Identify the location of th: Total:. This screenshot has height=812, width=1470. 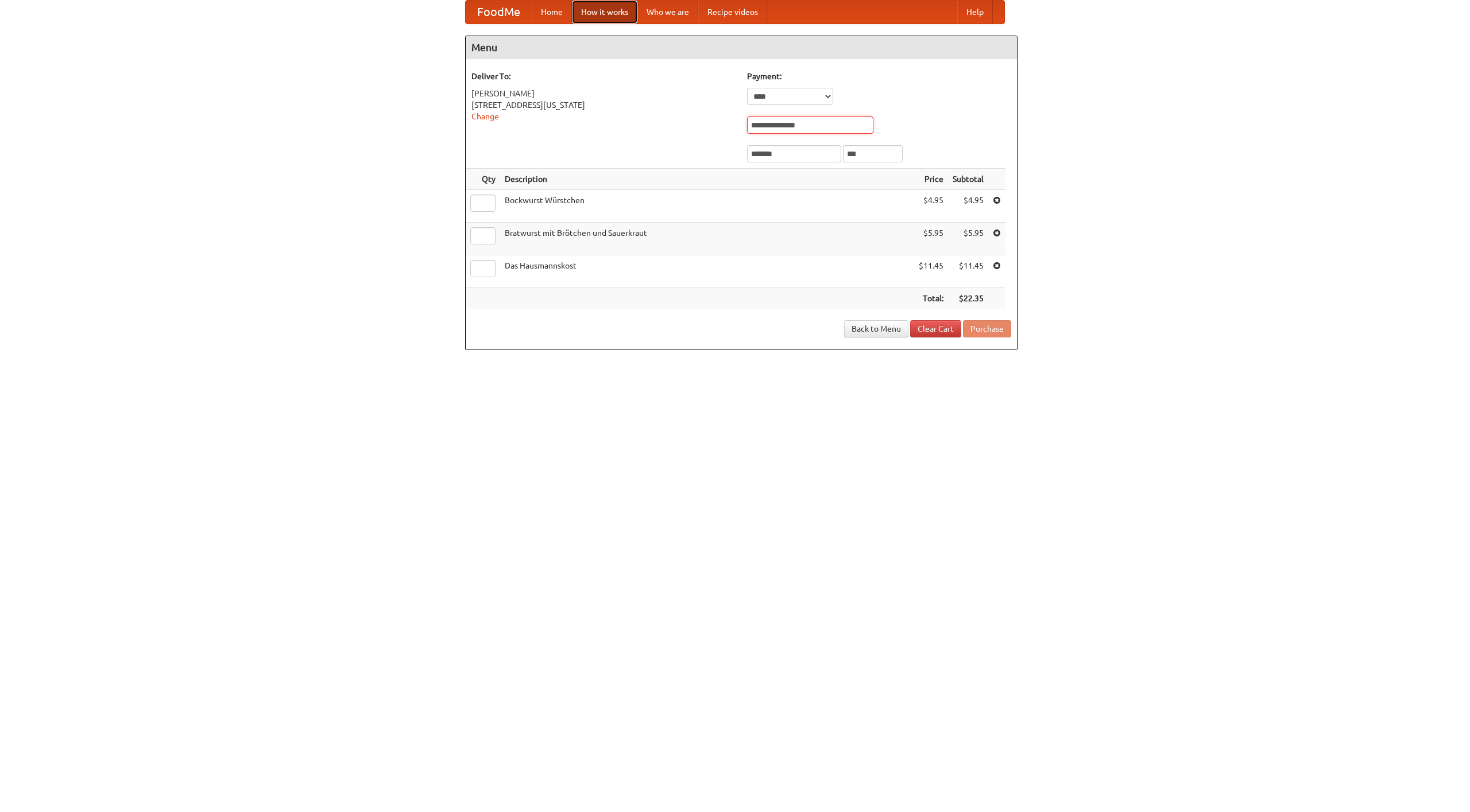
(930, 298).